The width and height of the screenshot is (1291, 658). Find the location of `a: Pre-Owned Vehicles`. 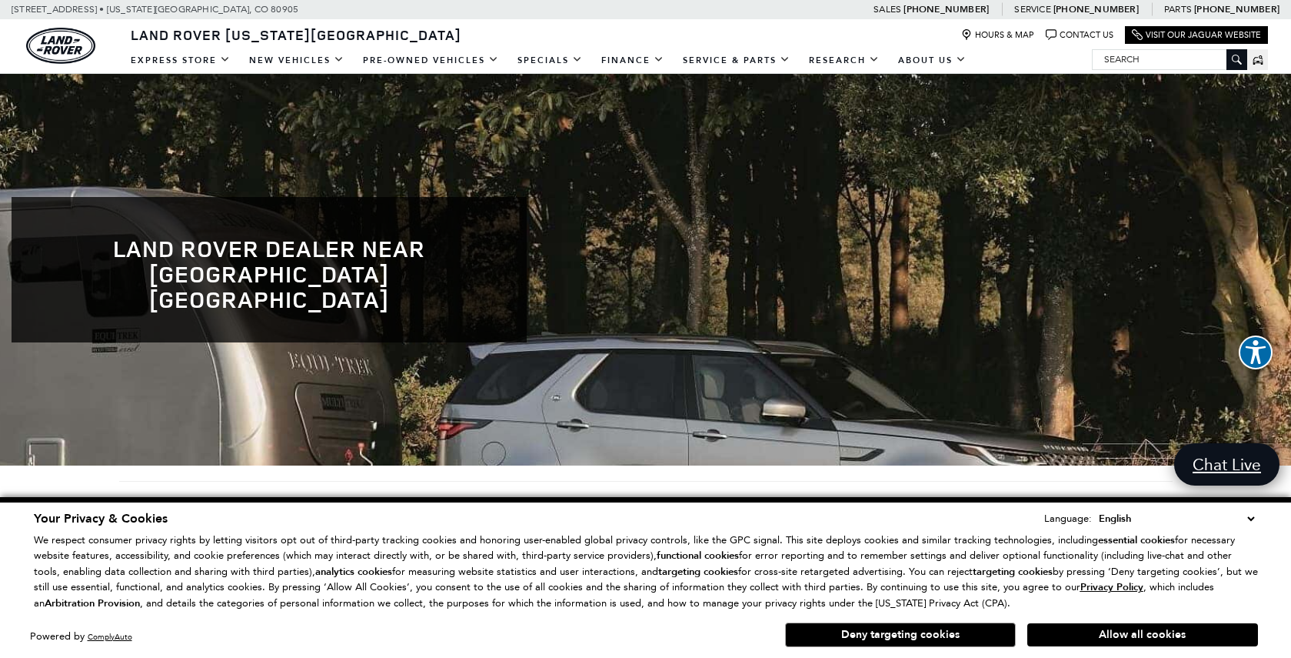

a: Pre-Owned Vehicles is located at coordinates (431, 60).